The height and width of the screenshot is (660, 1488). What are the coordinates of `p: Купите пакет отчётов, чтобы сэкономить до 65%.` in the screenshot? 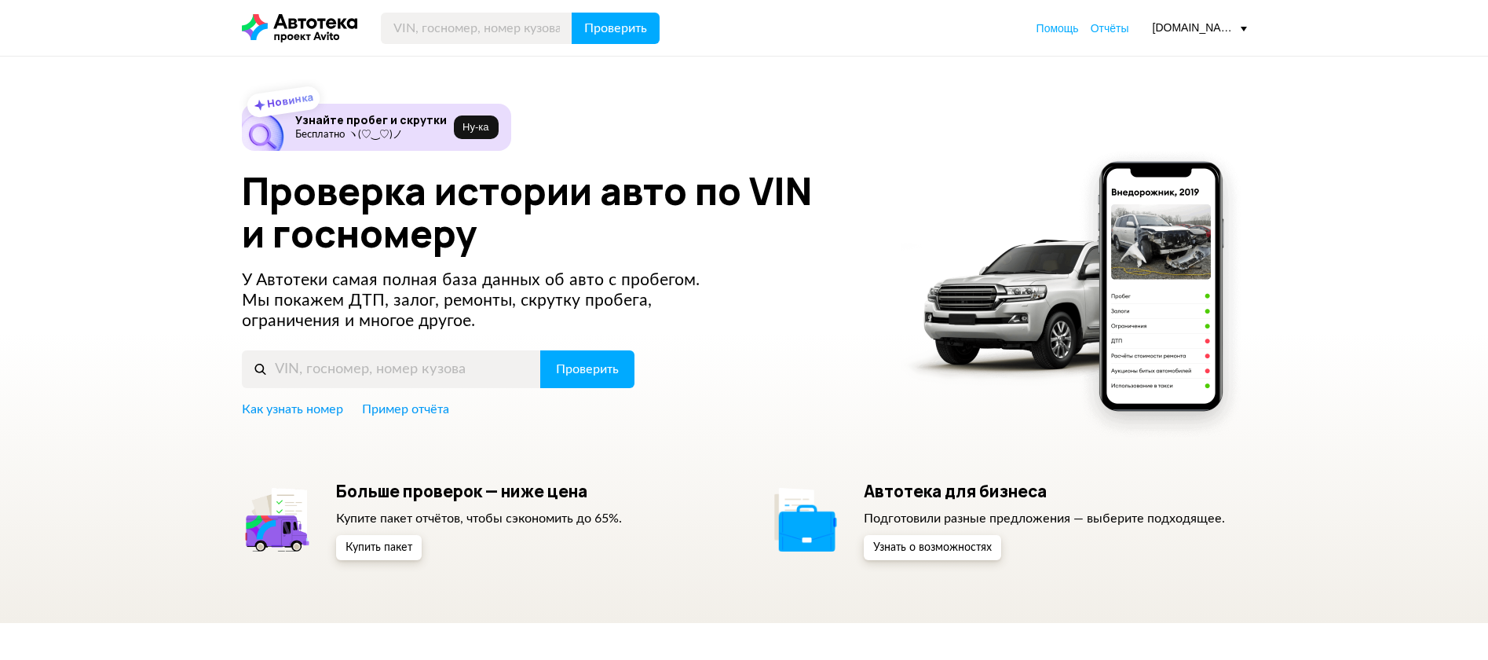 It's located at (479, 518).